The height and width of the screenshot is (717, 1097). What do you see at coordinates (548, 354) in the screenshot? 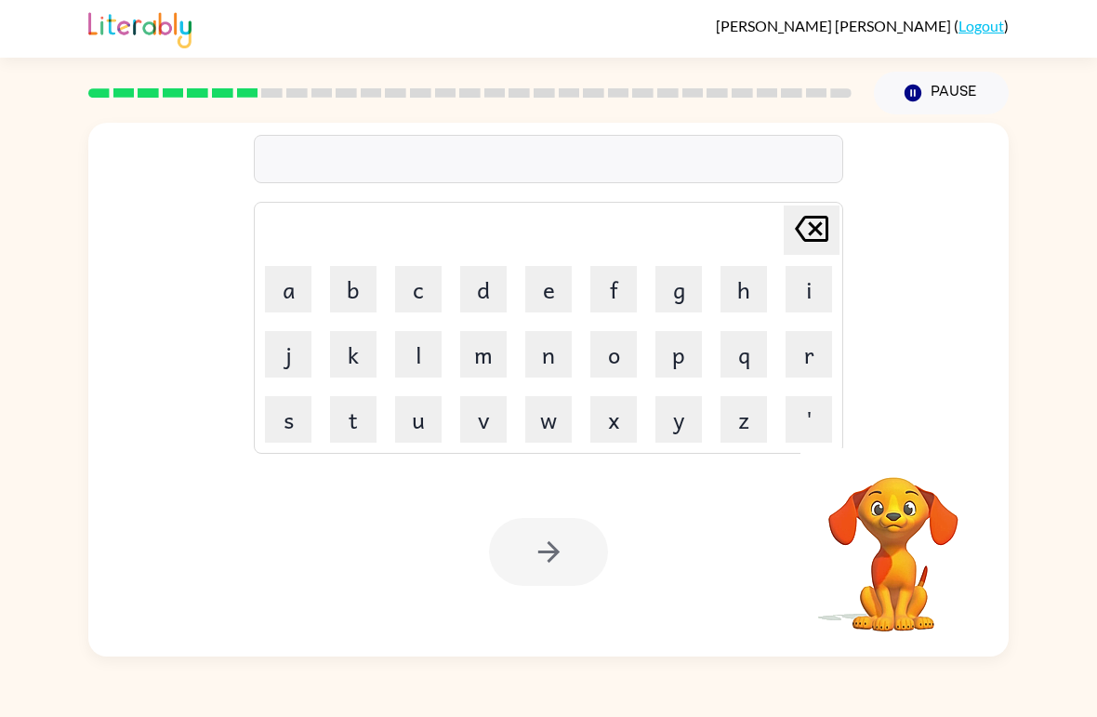
I see `button: n` at bounding box center [548, 354].